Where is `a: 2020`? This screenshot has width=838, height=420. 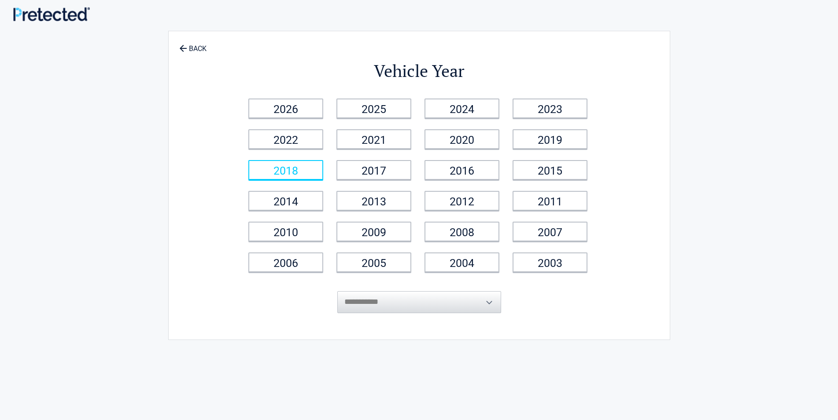 a: 2020 is located at coordinates (462, 139).